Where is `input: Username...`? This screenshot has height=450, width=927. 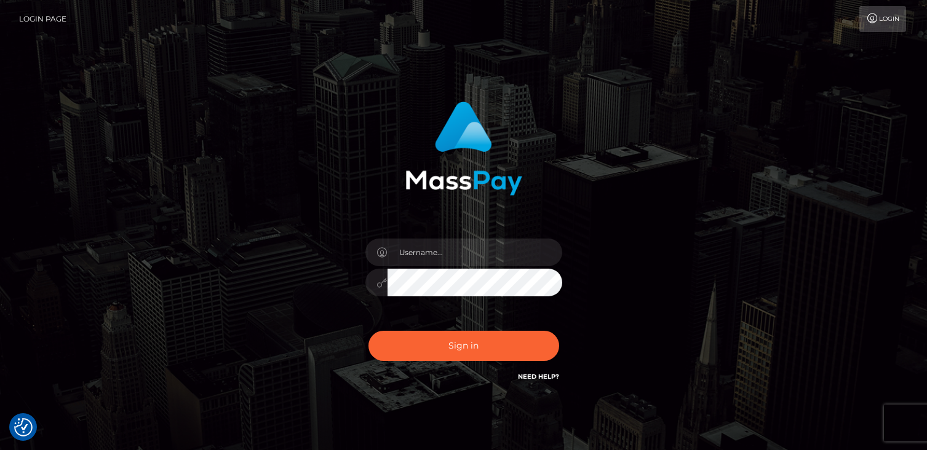
input: Username... is located at coordinates (475, 252).